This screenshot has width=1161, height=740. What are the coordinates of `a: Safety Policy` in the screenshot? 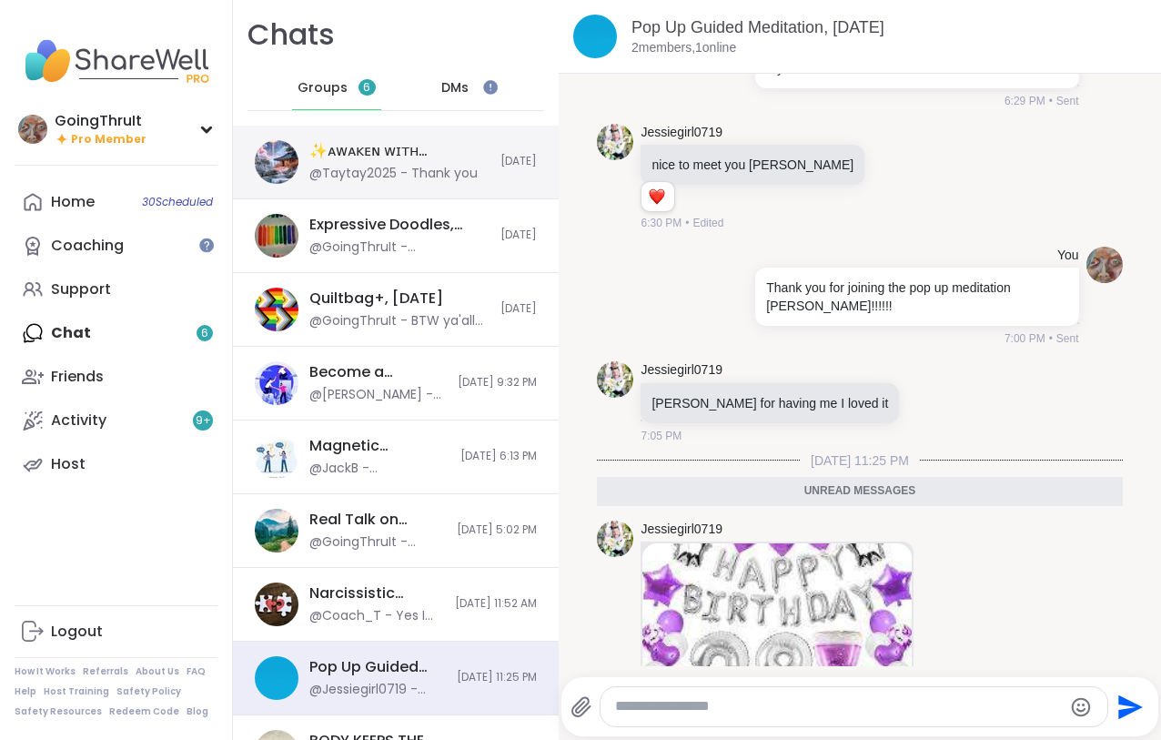 It's located at (148, 691).